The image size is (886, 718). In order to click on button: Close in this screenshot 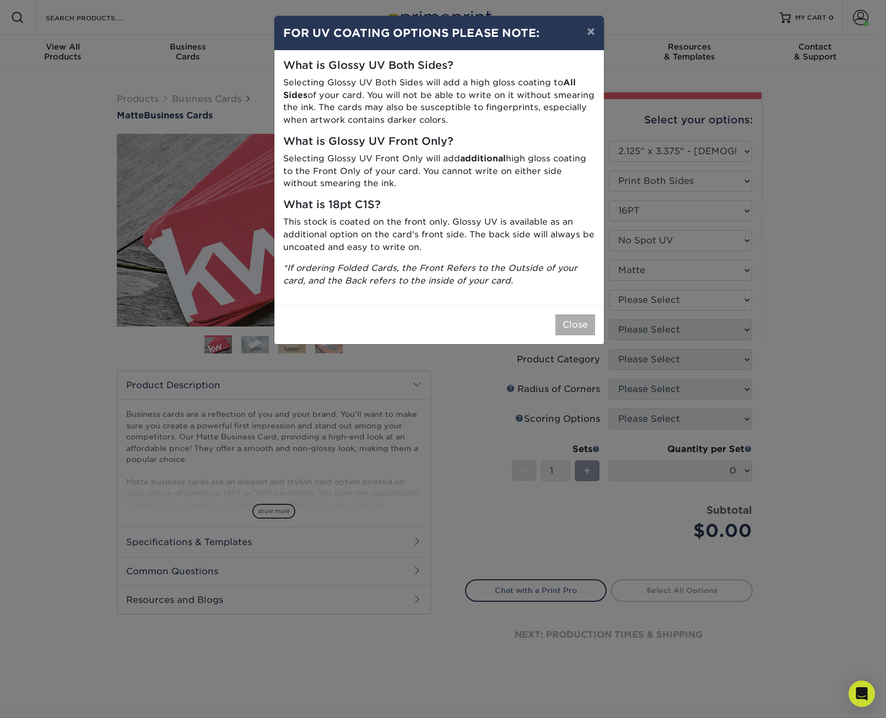, I will do `click(575, 325)`.